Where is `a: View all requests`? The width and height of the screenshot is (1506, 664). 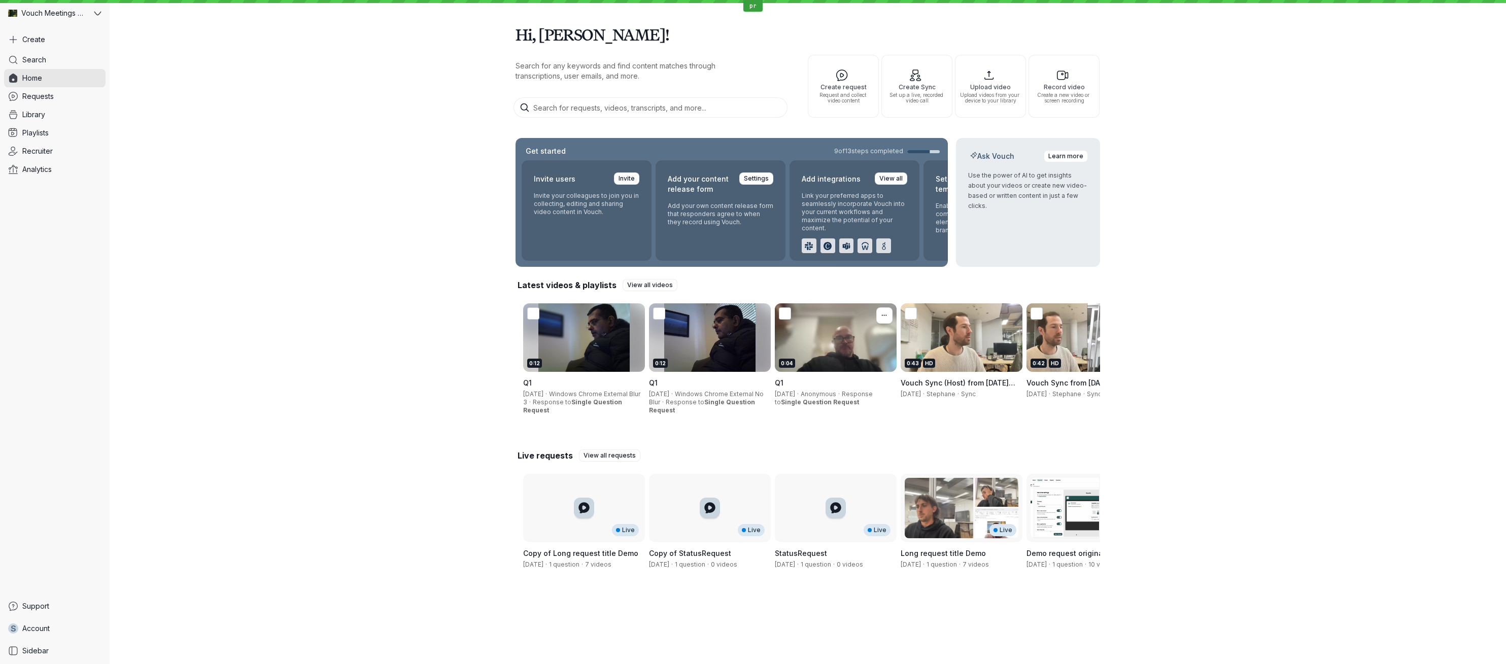
a: View all requests is located at coordinates (609, 456).